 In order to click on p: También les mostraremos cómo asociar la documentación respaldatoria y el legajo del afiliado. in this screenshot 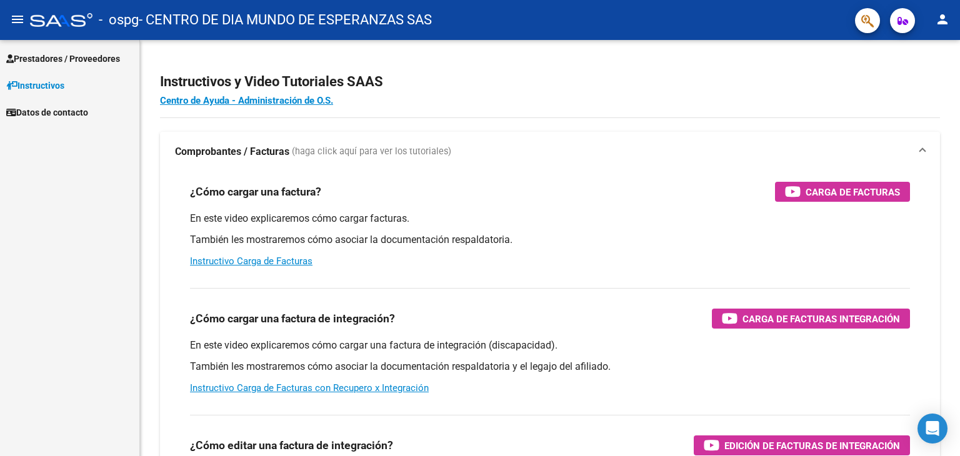, I will do `click(550, 367)`.